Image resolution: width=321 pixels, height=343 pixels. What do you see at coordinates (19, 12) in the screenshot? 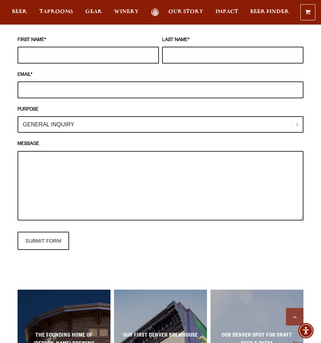
I see `span: Beer` at bounding box center [19, 12].